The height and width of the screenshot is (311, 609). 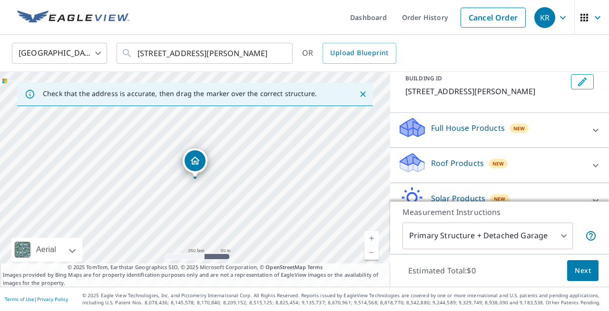 What do you see at coordinates (545, 18) in the screenshot?
I see `div: KR` at bounding box center [545, 18].